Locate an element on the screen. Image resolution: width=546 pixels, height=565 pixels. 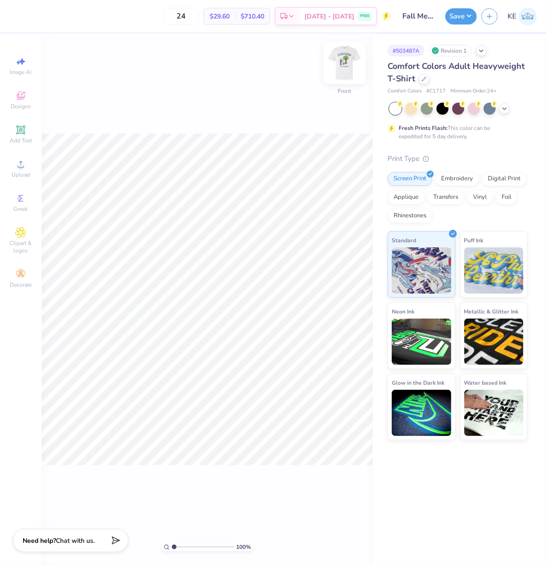
span: $710.40 is located at coordinates (252, 16).